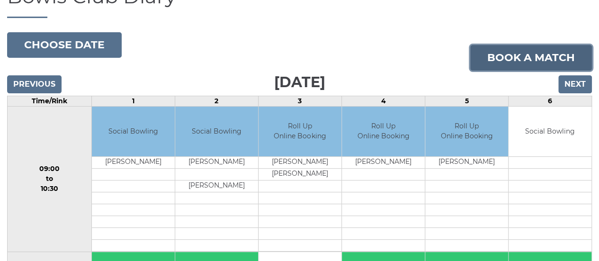 Image resolution: width=599 pixels, height=261 pixels. What do you see at coordinates (531, 58) in the screenshot?
I see `a: Book a match` at bounding box center [531, 58].